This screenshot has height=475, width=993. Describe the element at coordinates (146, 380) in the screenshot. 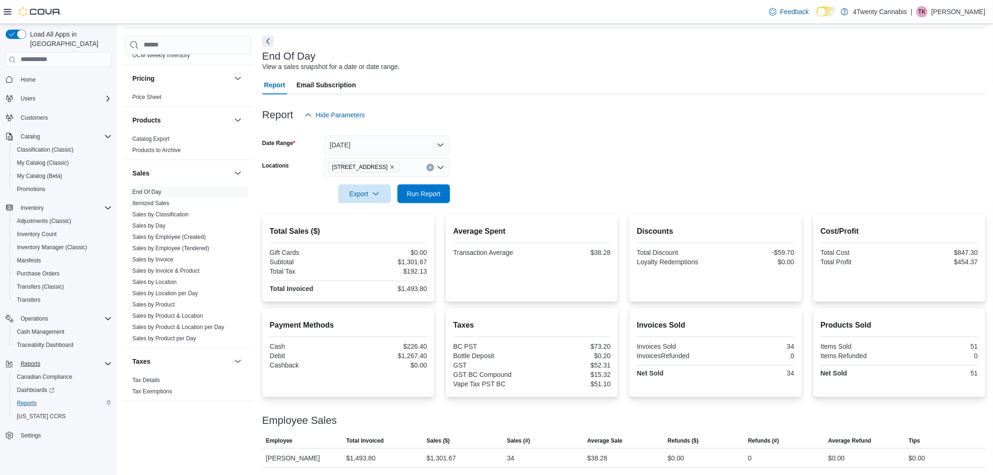

I see `a: Tax Details` at that location.